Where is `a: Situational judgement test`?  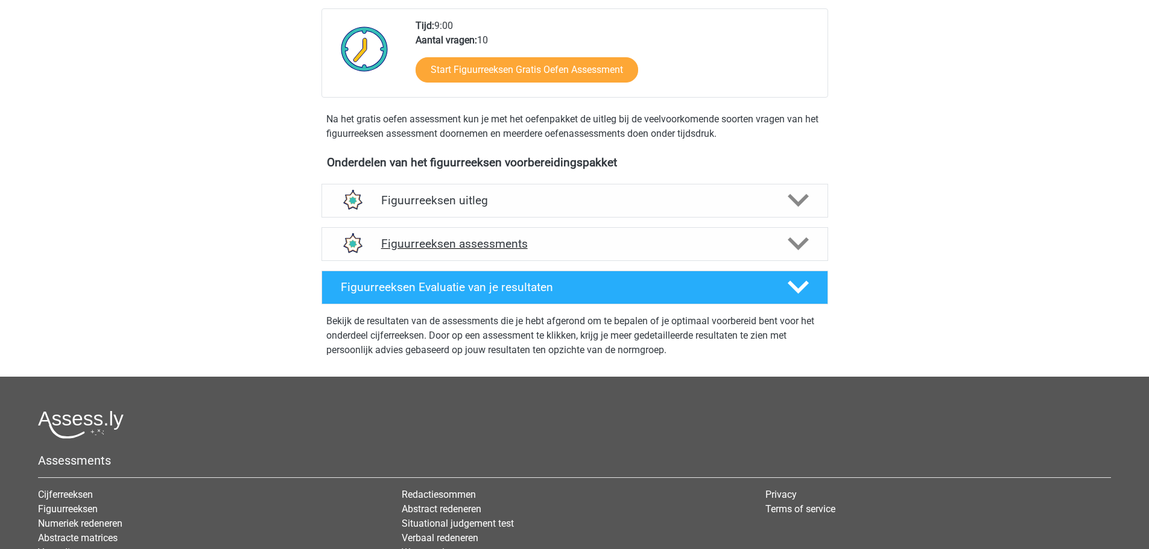 a: Situational judgement test is located at coordinates (458, 523).